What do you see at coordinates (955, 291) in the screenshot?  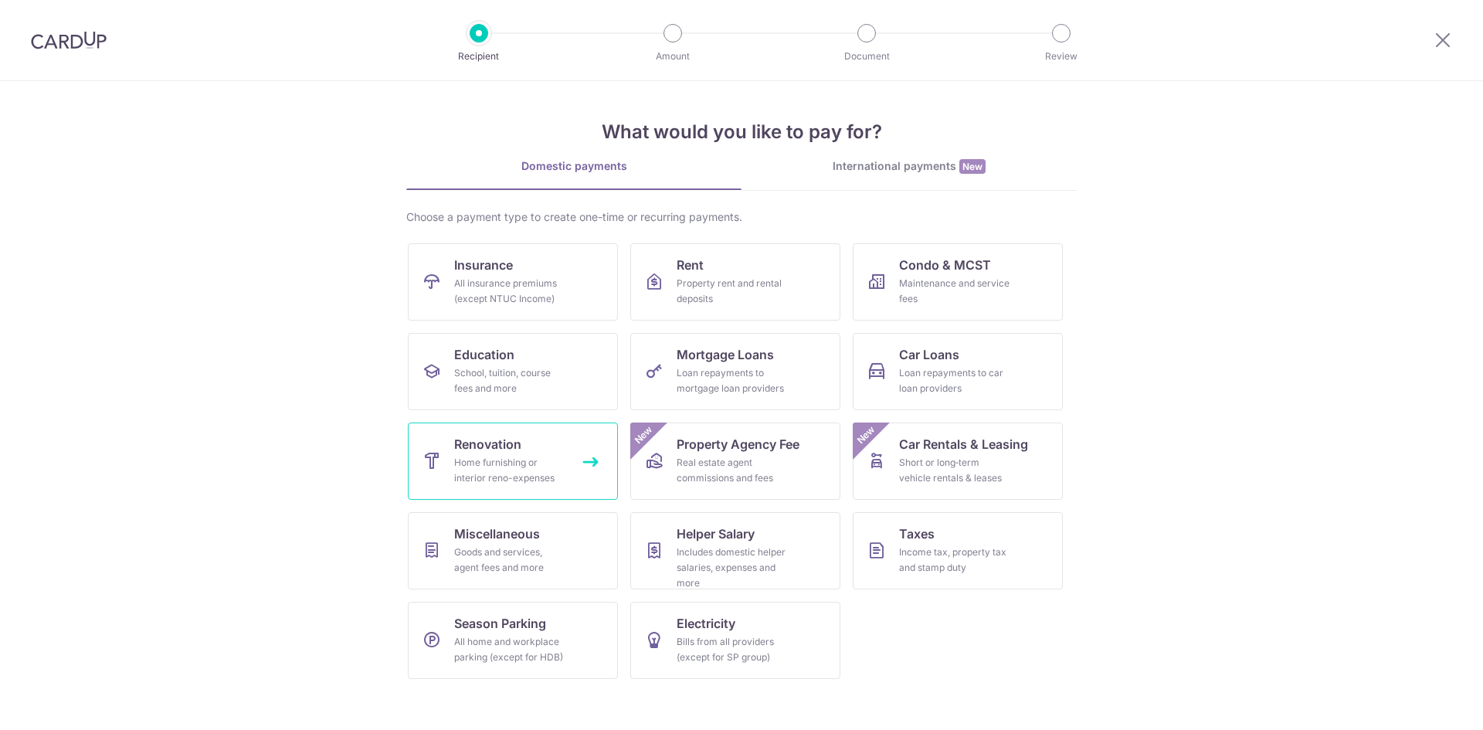 I see `div: Maintenance and service fees` at bounding box center [955, 291].